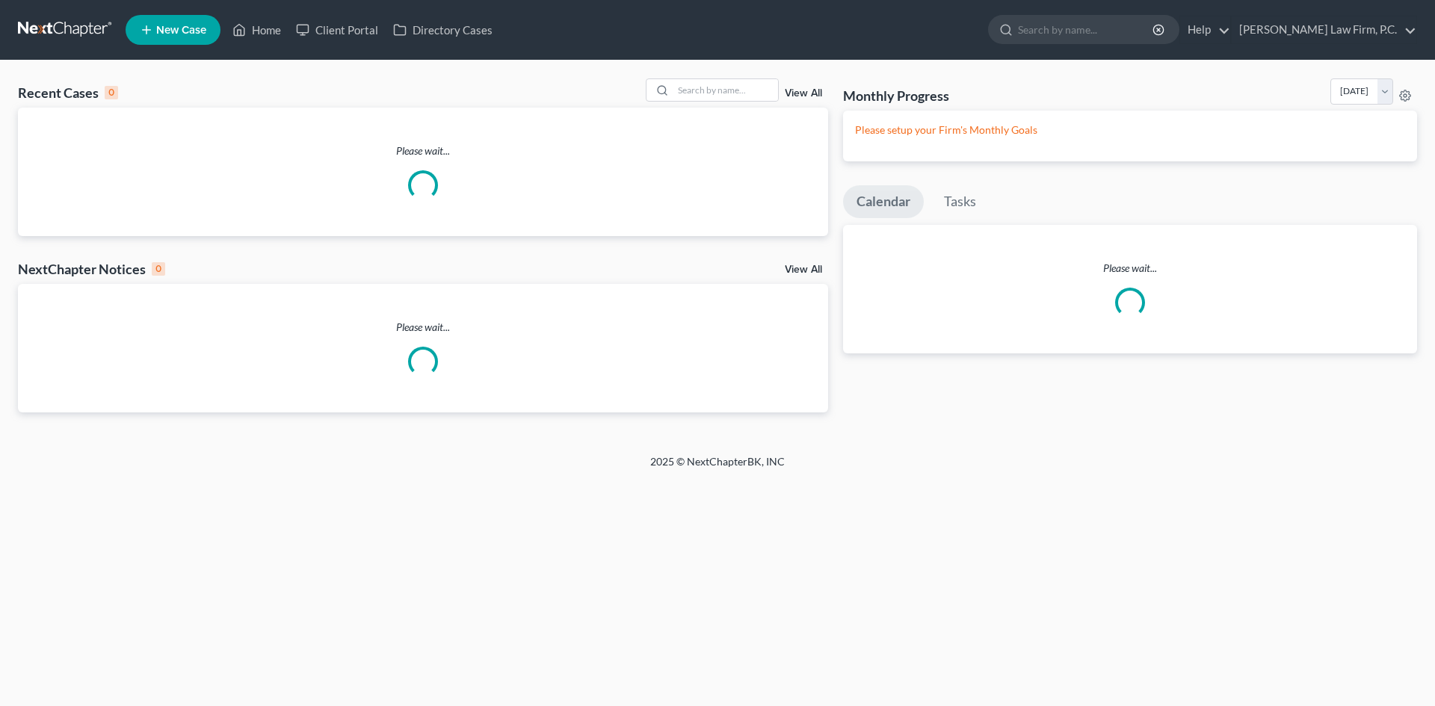 The height and width of the screenshot is (706, 1435). What do you see at coordinates (896, 96) in the screenshot?
I see `h3: Monthly Progress` at bounding box center [896, 96].